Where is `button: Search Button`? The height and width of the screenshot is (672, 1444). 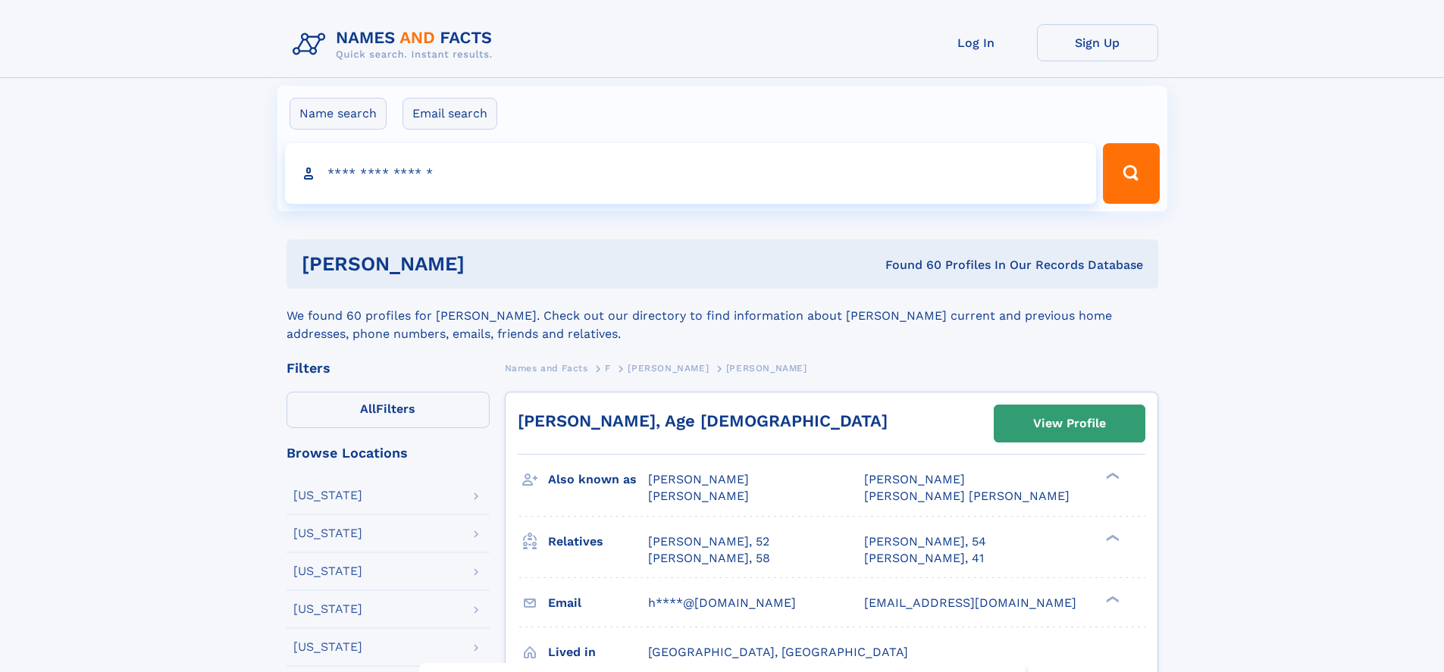 button: Search Button is located at coordinates (1131, 174).